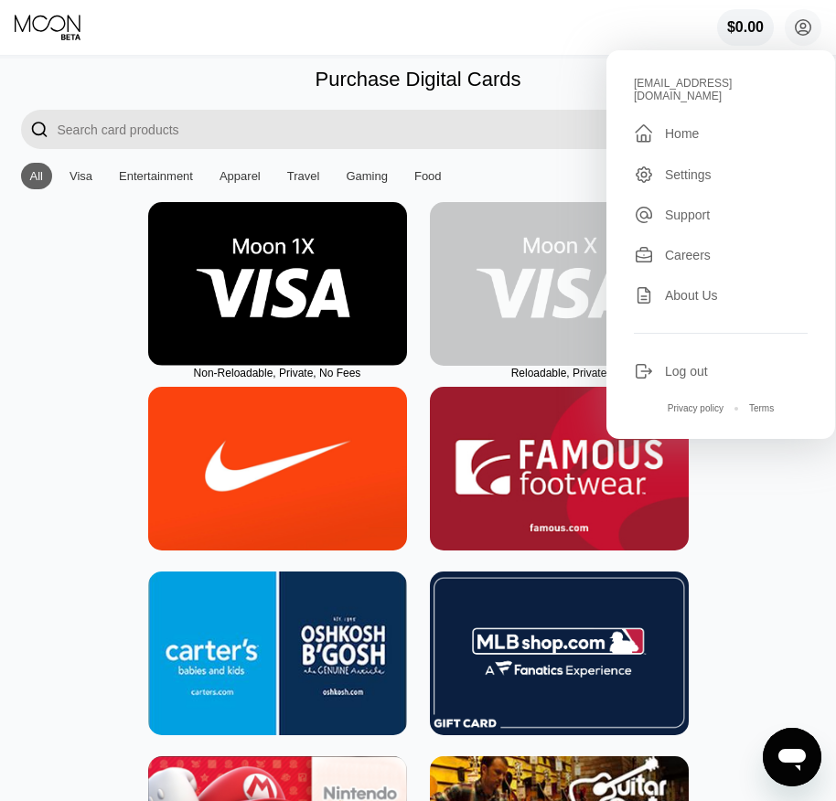 The height and width of the screenshot is (801, 836). I want to click on div: Non-Reloadable, Private, No Fees, so click(277, 373).